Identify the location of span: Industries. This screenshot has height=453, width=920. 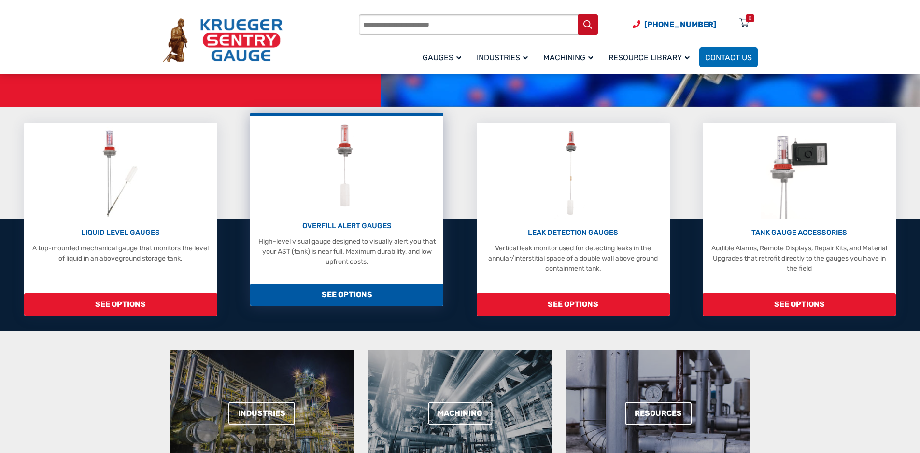
(502, 57).